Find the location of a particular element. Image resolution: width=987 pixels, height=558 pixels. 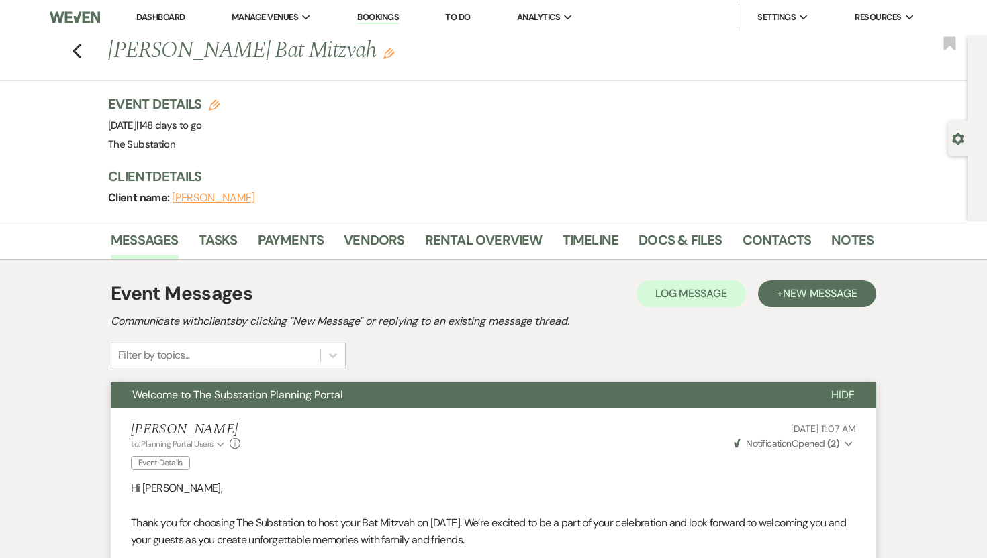

h3: Event Details is located at coordinates (164, 104).